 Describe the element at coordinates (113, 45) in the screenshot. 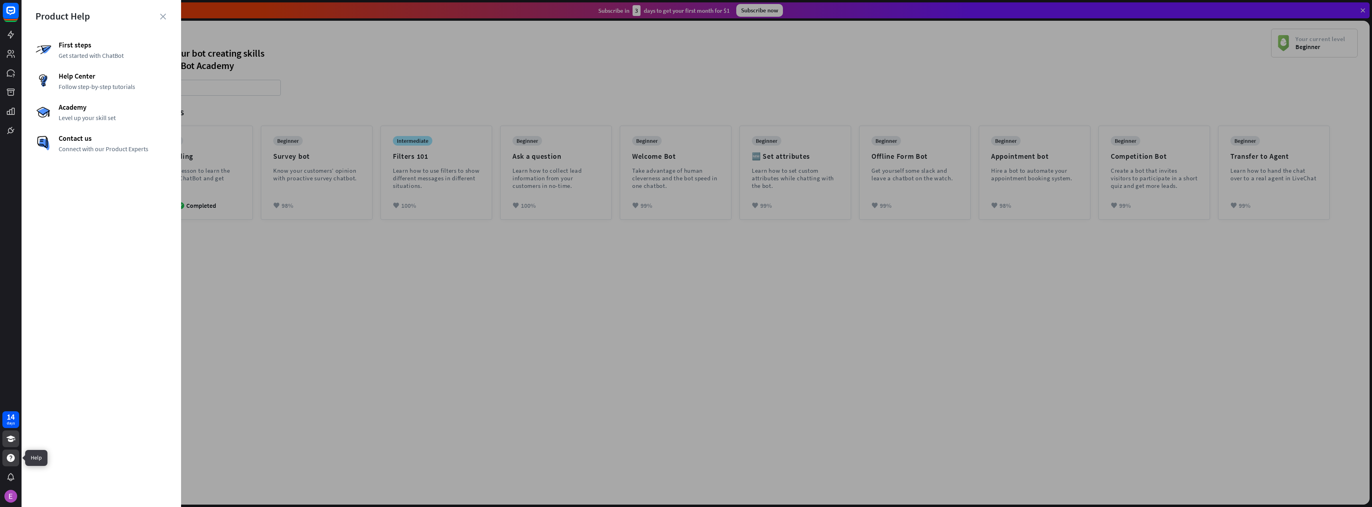

I see `span: First steps` at that location.